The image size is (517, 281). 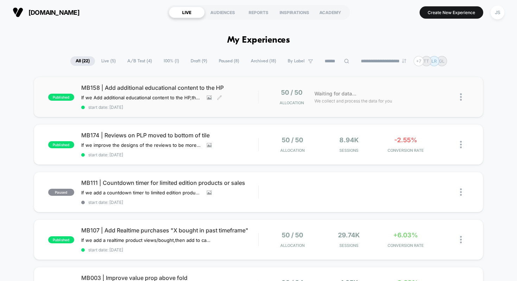 I want to click on div: ACADEMY, so click(x=330, y=12).